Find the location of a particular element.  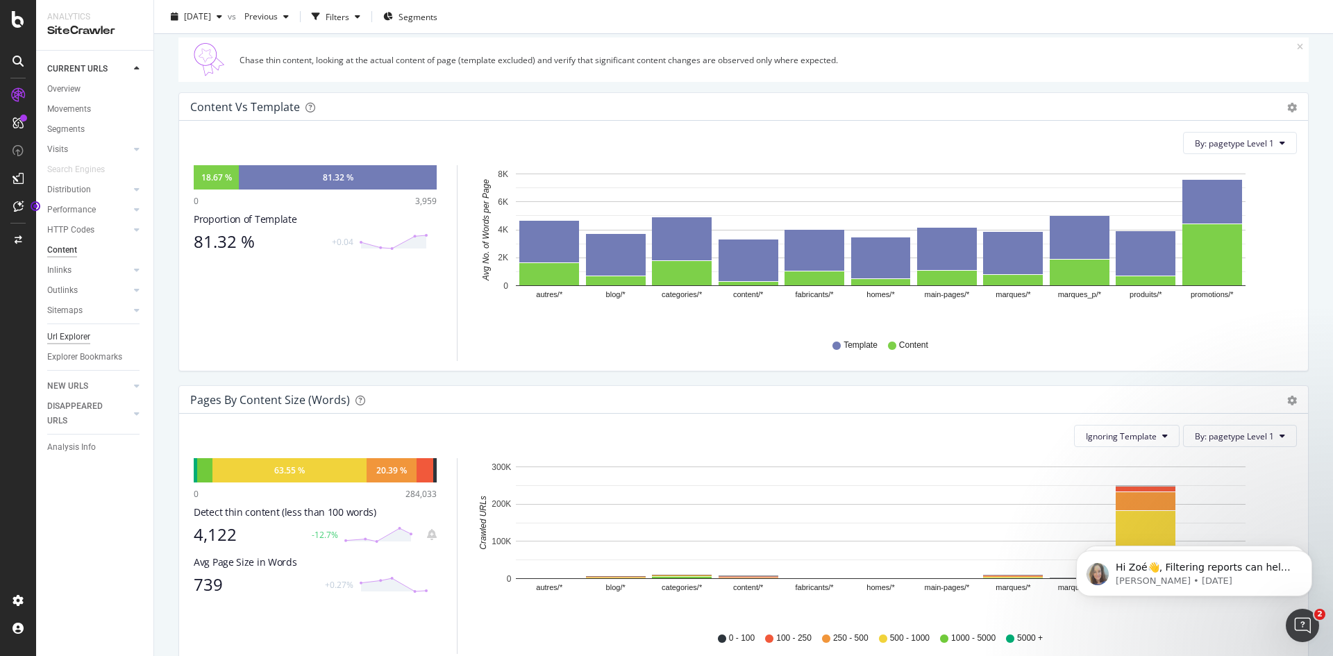

span: Segments is located at coordinates (418, 16).